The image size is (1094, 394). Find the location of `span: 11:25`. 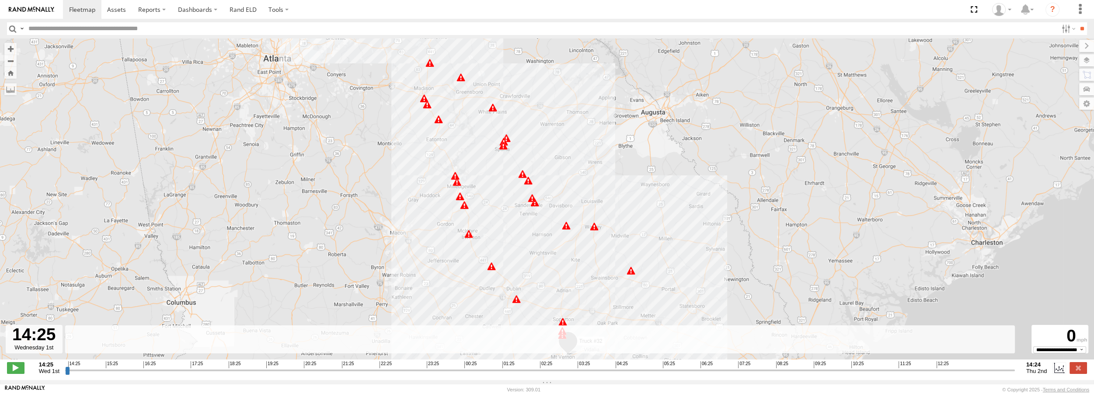

span: 11:25 is located at coordinates (905, 365).